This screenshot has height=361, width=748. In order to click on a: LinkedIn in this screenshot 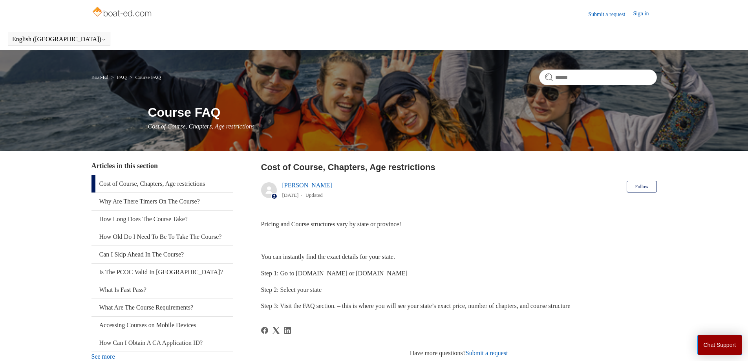, I will do `click(287, 330)`.